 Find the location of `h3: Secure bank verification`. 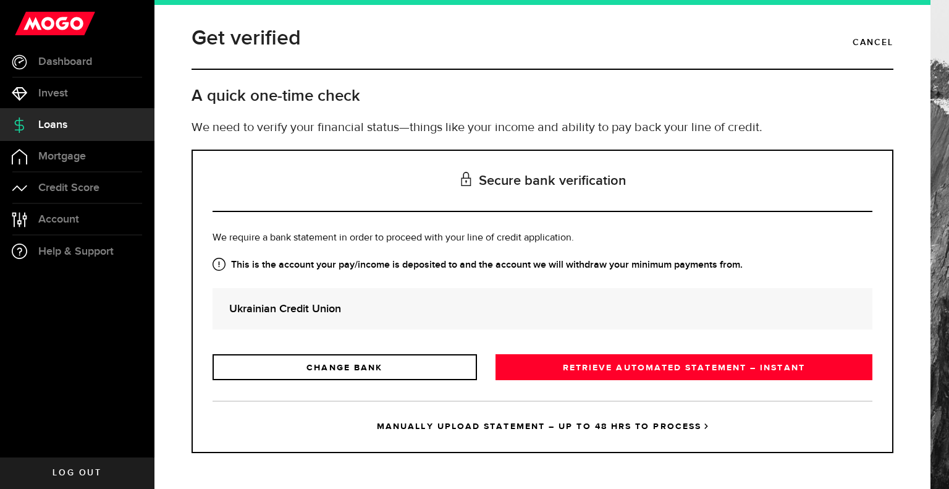

h3: Secure bank verification is located at coordinates (542, 181).